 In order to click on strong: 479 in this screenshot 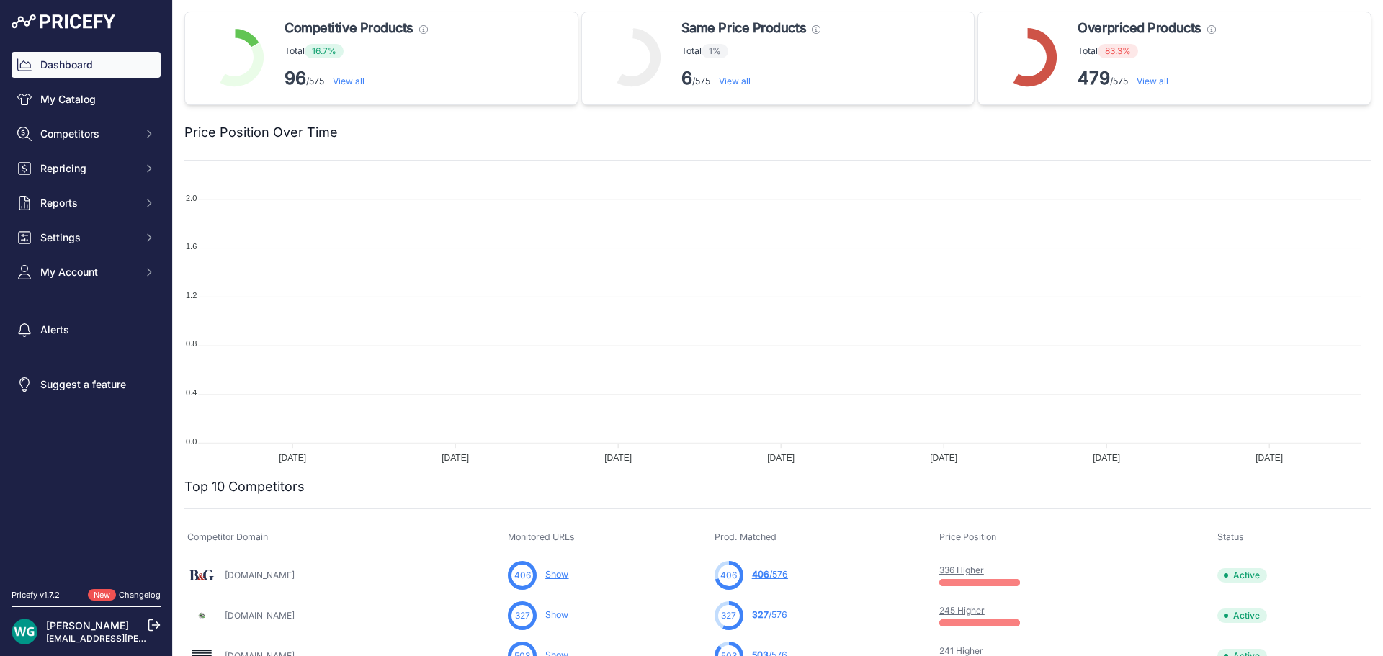, I will do `click(1093, 78)`.